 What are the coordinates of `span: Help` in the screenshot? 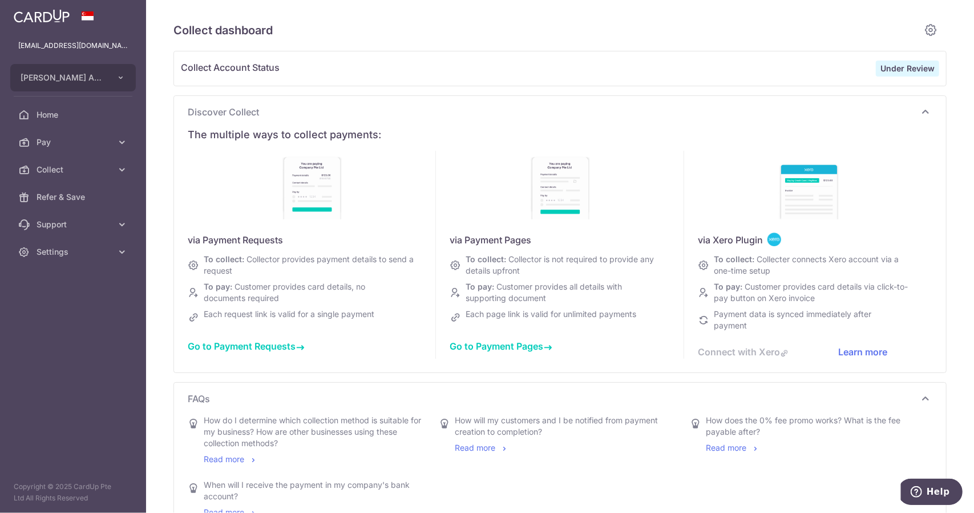 It's located at (37, 13).